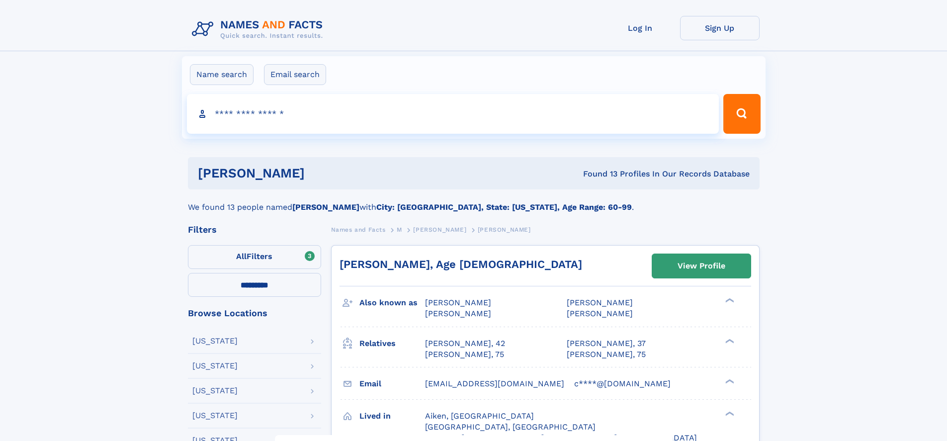  Describe the element at coordinates (241, 256) in the screenshot. I see `span: All` at that location.